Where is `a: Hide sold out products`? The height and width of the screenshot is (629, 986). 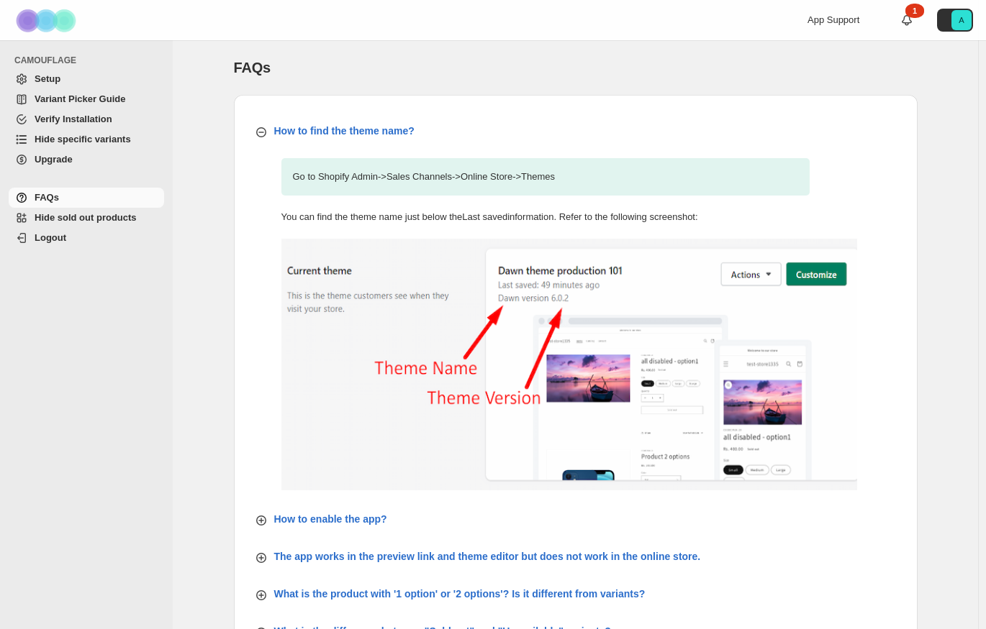
a: Hide sold out products is located at coordinates (86, 218).